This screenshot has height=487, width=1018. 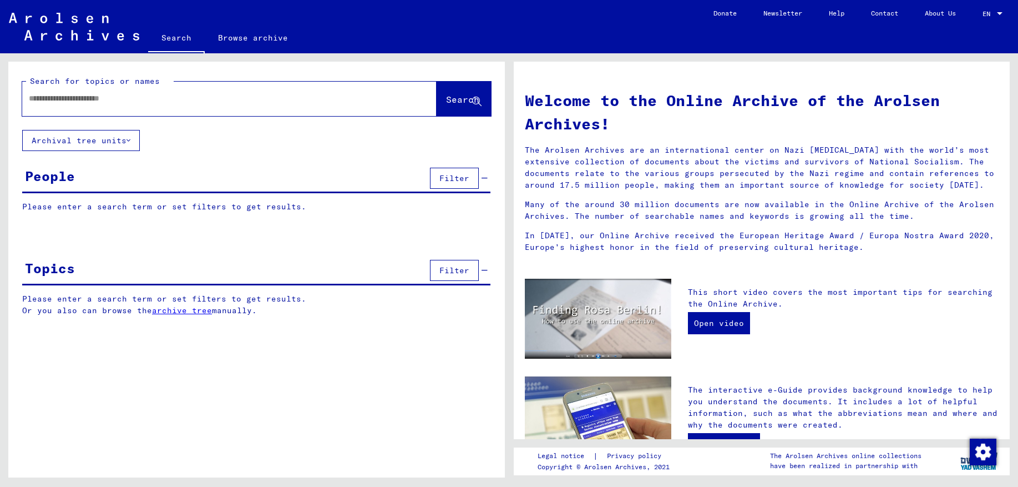 I want to click on a: Open video, so click(x=719, y=323).